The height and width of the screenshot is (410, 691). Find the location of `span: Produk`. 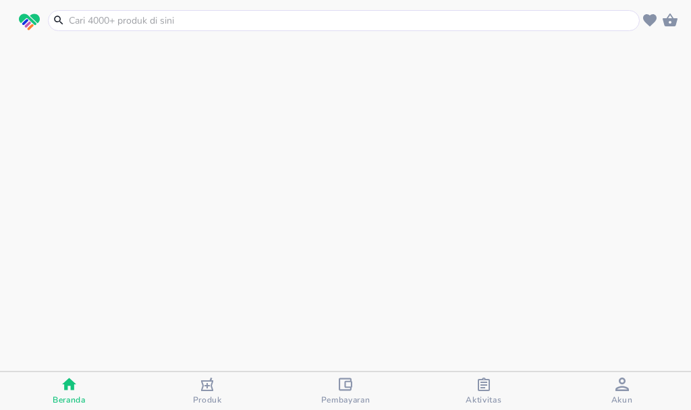

span: Produk is located at coordinates (207, 400).